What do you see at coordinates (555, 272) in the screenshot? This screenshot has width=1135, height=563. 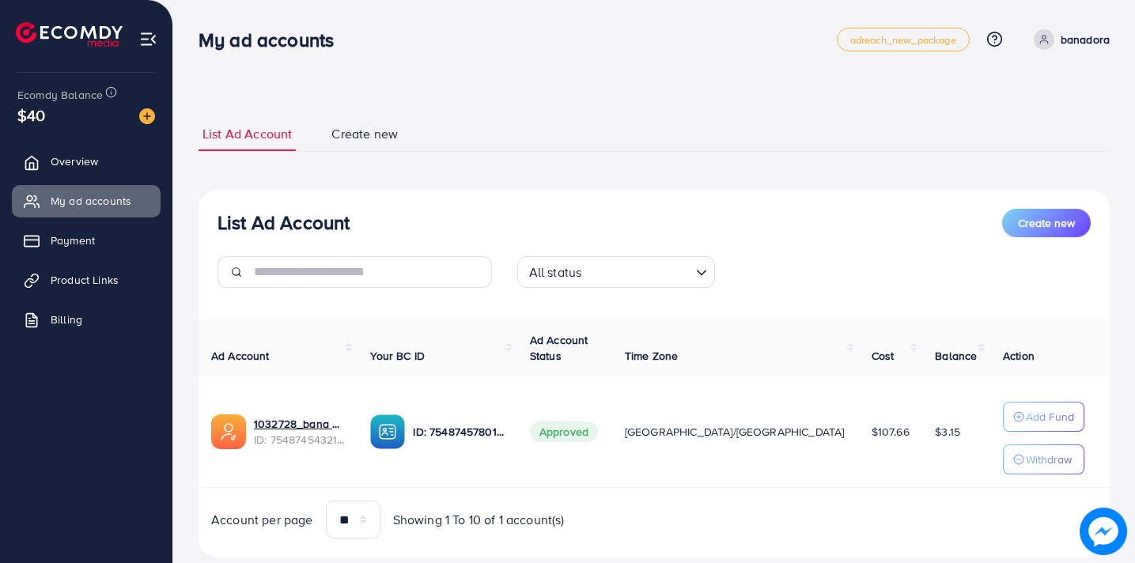 I see `span: All status` at bounding box center [555, 272].